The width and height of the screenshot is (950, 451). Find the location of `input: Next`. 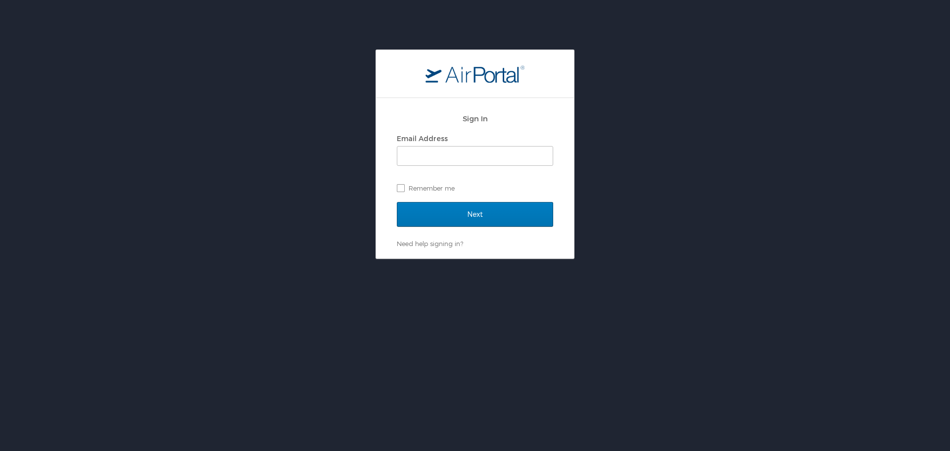

input: Next is located at coordinates (475, 214).